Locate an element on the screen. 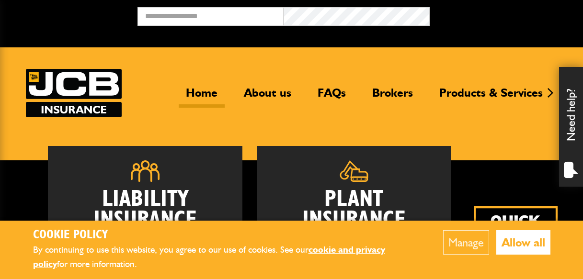  img: JCB Insurance Services logo is located at coordinates (74, 93).